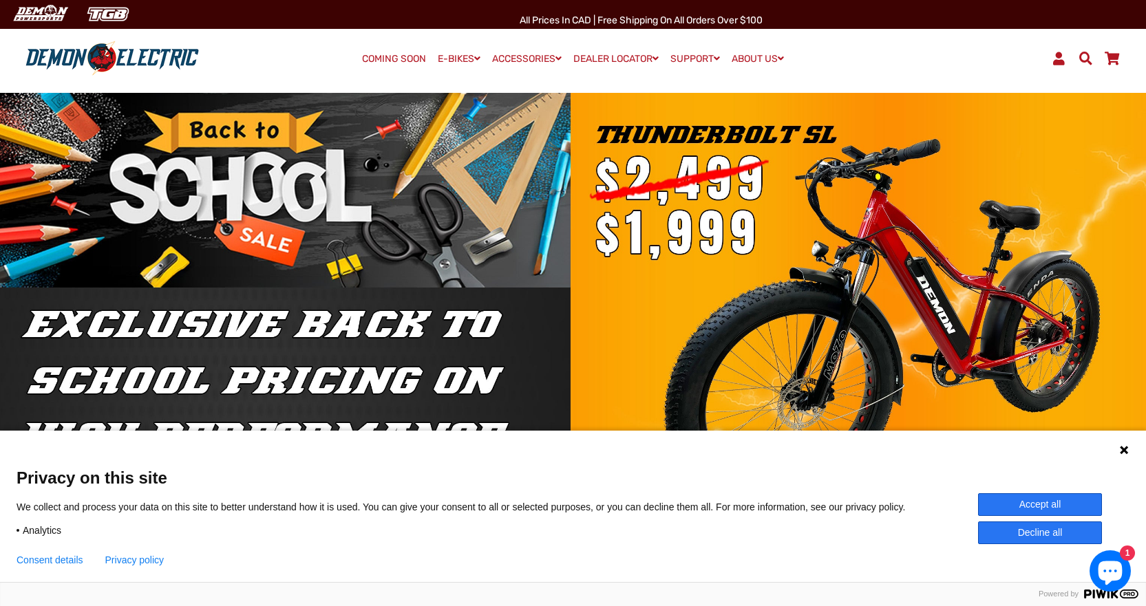  I want to click on a: DEALER LOCATOR, so click(616, 58).